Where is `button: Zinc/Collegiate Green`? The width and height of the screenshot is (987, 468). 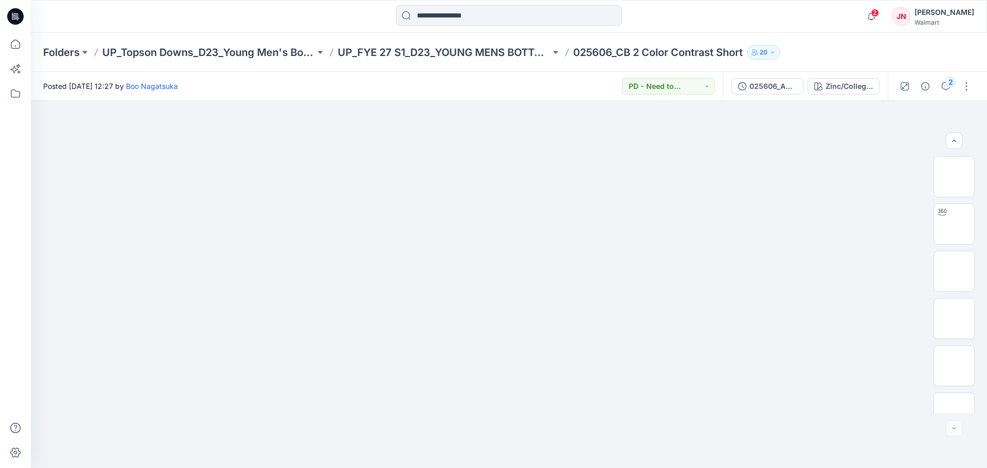
button: Zinc/Collegiate Green is located at coordinates (843, 86).